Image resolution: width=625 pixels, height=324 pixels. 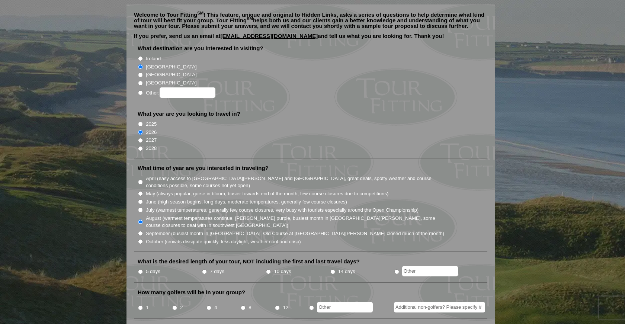 What do you see at coordinates (181, 93) in the screenshot?
I see `label: Other:` at bounding box center [181, 93].